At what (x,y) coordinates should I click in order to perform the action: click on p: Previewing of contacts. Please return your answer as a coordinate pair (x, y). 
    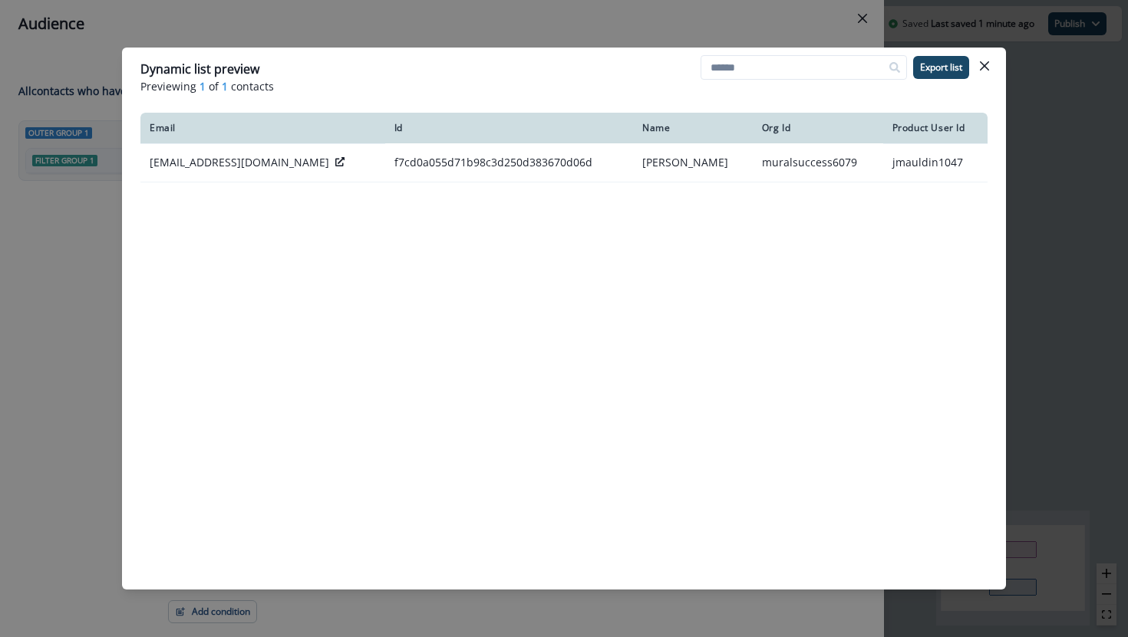
    Looking at the image, I should click on (564, 86).